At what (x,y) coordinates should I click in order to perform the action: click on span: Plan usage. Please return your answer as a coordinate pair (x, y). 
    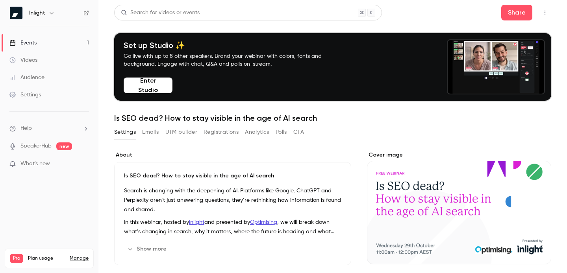
    Looking at the image, I should click on (46, 259).